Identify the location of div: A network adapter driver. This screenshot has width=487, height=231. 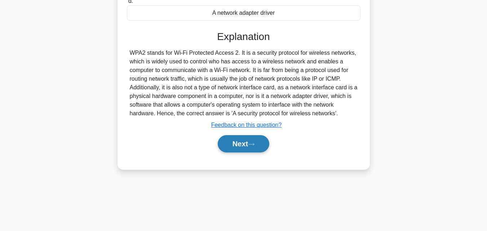
(244, 13).